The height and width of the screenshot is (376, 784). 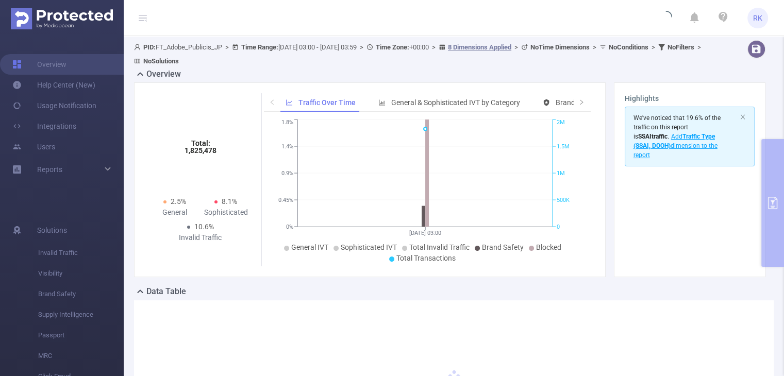 I want to click on span: 2.5%, so click(x=178, y=202).